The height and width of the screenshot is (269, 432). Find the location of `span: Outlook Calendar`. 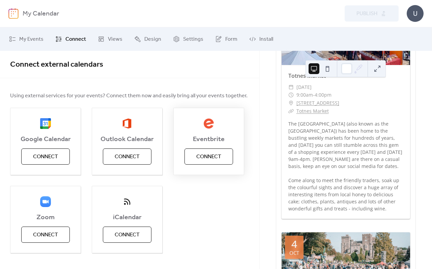

span: Outlook Calendar is located at coordinates (127, 139).